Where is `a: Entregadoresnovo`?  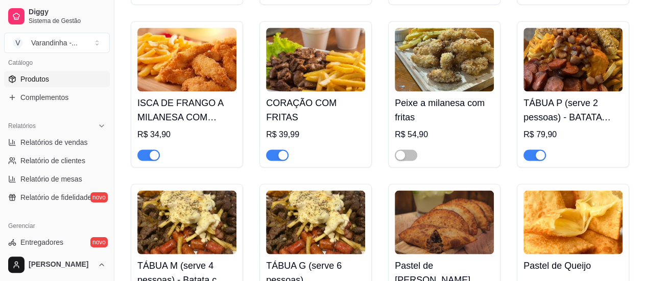
a: Entregadoresnovo is located at coordinates (57, 242).